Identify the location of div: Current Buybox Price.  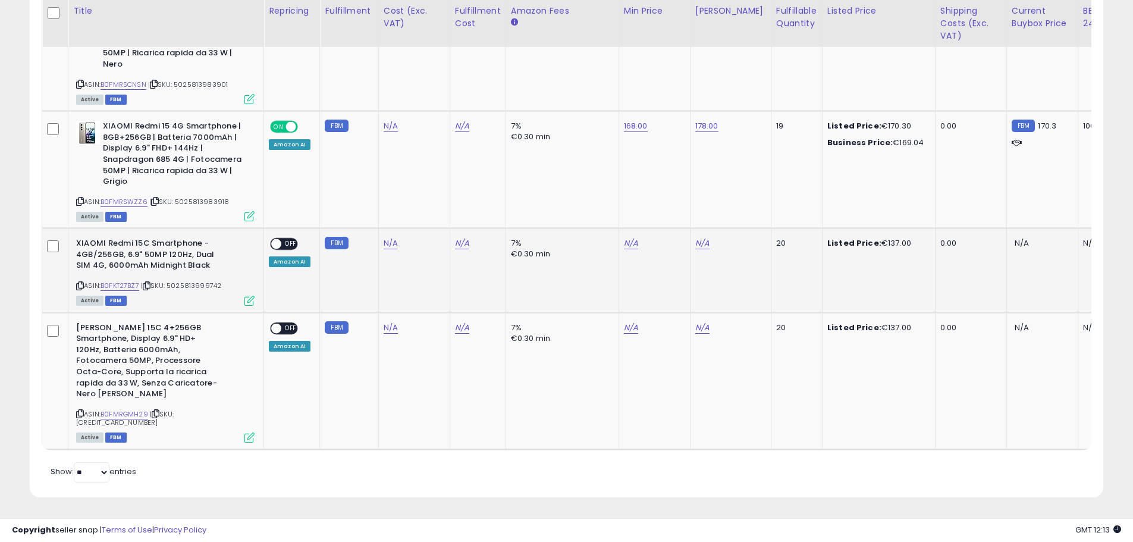
(1042, 17).